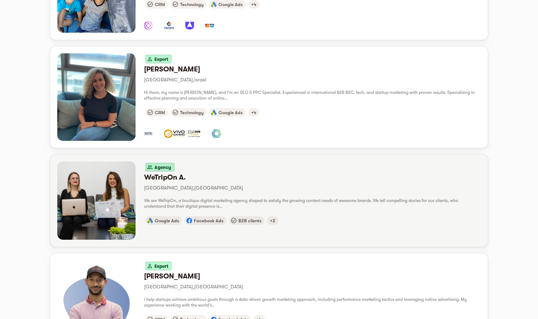  Describe the element at coordinates (182, 134) in the screenshot. I see `div: Vivogaming` at that location.